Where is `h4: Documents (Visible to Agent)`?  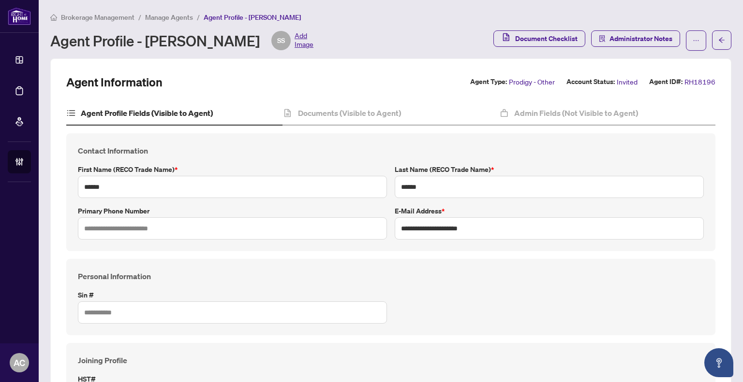
h4: Documents (Visible to Agent) is located at coordinates (349, 113).